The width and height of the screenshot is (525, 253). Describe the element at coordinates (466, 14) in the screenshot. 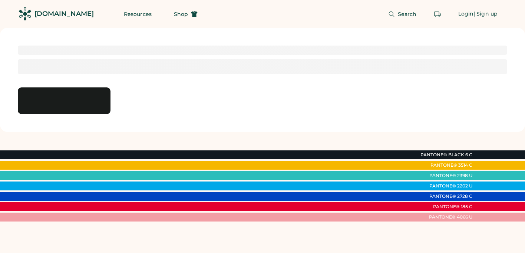

I see `div: Login` at that location.